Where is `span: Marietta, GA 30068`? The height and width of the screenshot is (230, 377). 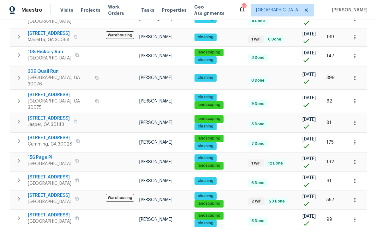 span: Marietta, GA 30068 is located at coordinates (49, 40).